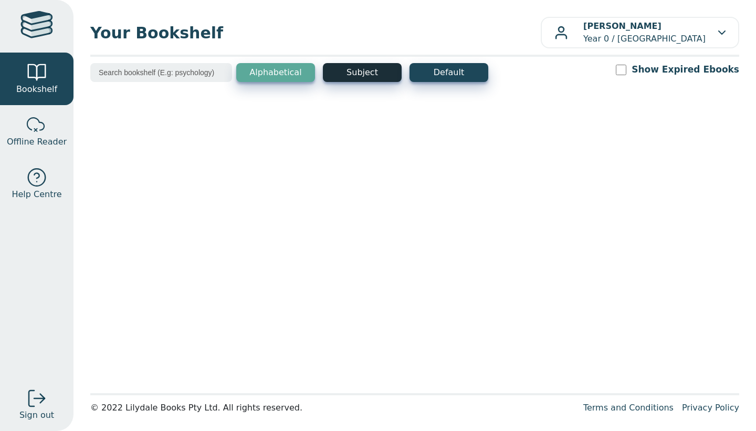 The width and height of the screenshot is (756, 431). I want to click on button: Default, so click(449, 72).